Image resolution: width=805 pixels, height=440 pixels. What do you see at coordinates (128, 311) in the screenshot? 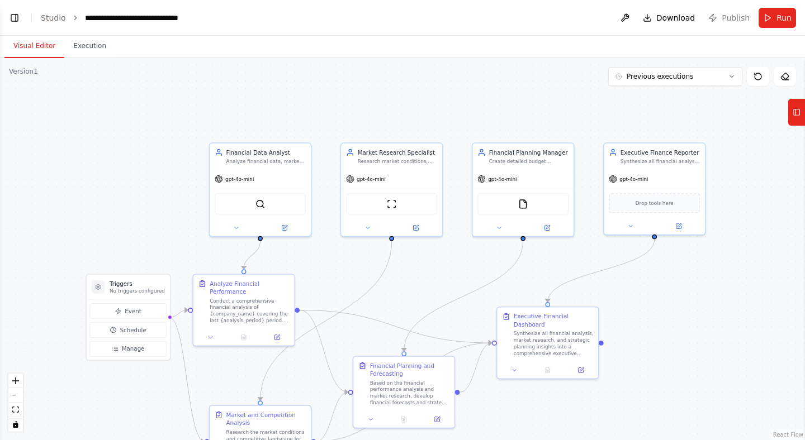
I see `button: Event` at bounding box center [128, 311].